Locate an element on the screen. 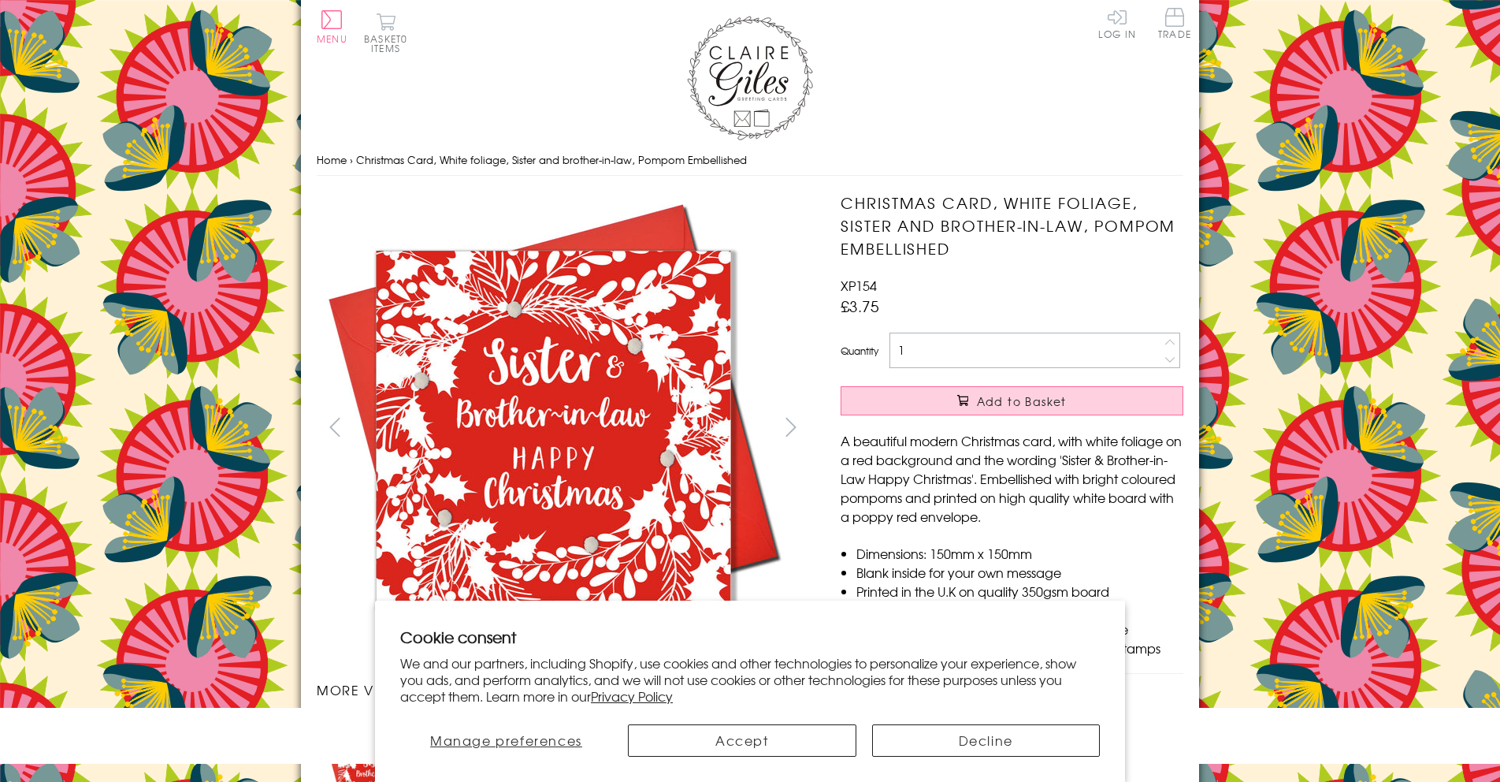 The width and height of the screenshot is (1500, 782). span: Add to Basket is located at coordinates (1022, 401).